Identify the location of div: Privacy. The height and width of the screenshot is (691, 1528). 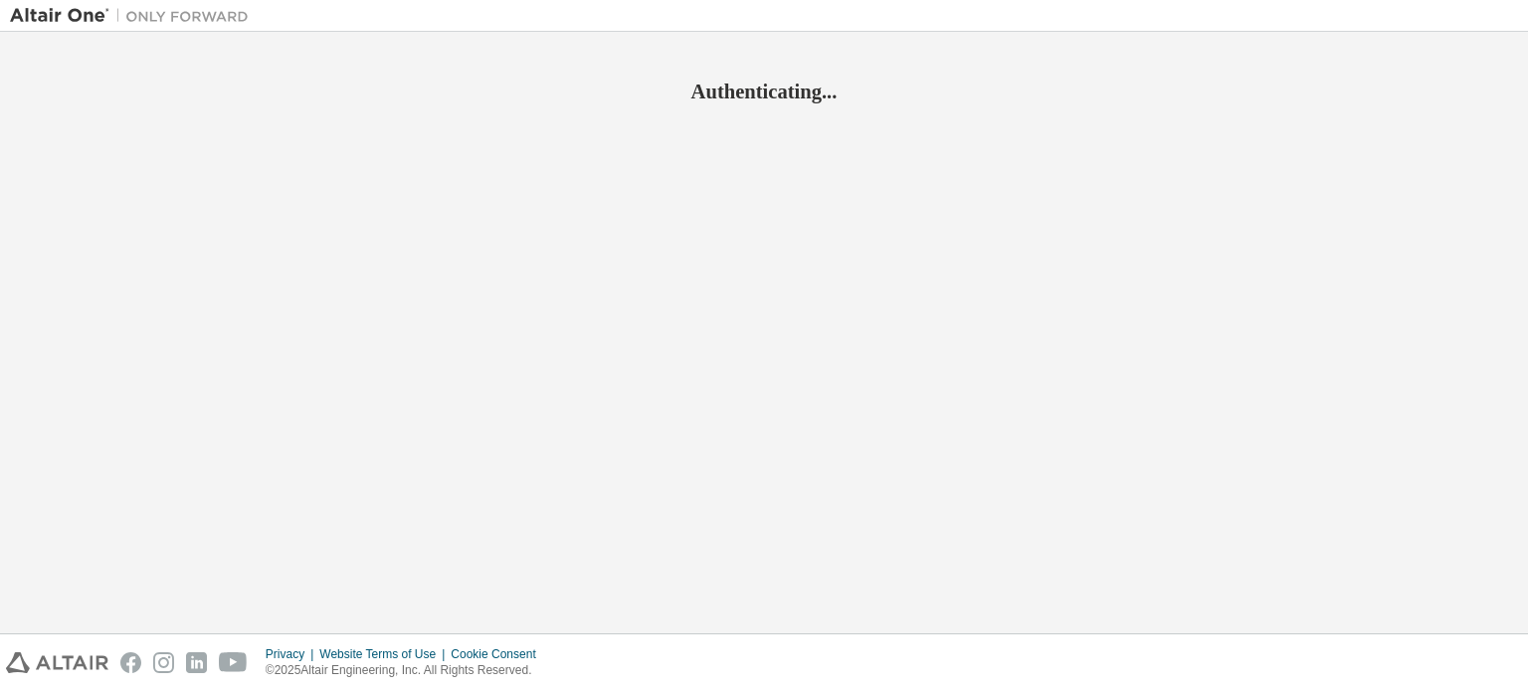
(292, 655).